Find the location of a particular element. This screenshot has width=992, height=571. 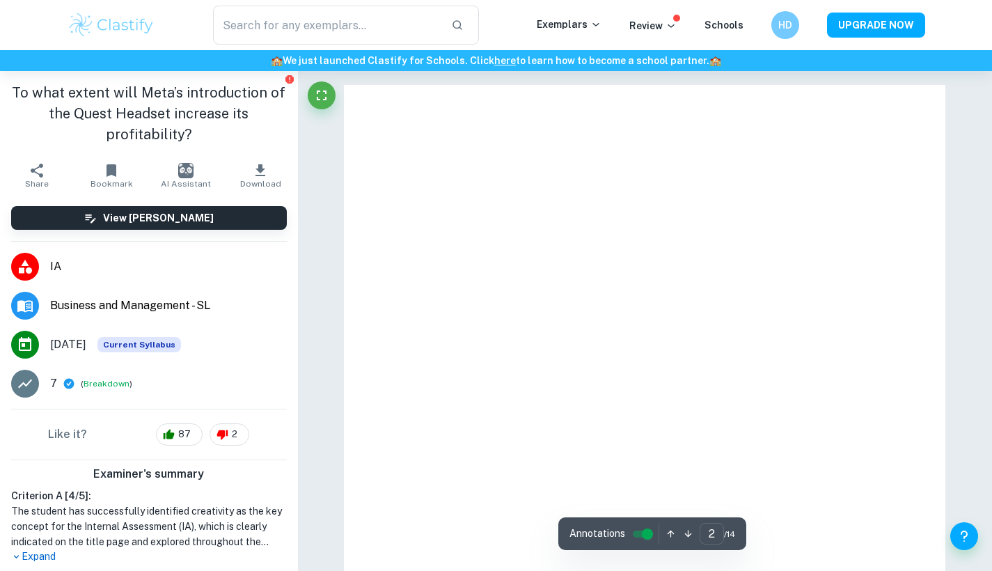

button: Fullscreen is located at coordinates (322, 95).